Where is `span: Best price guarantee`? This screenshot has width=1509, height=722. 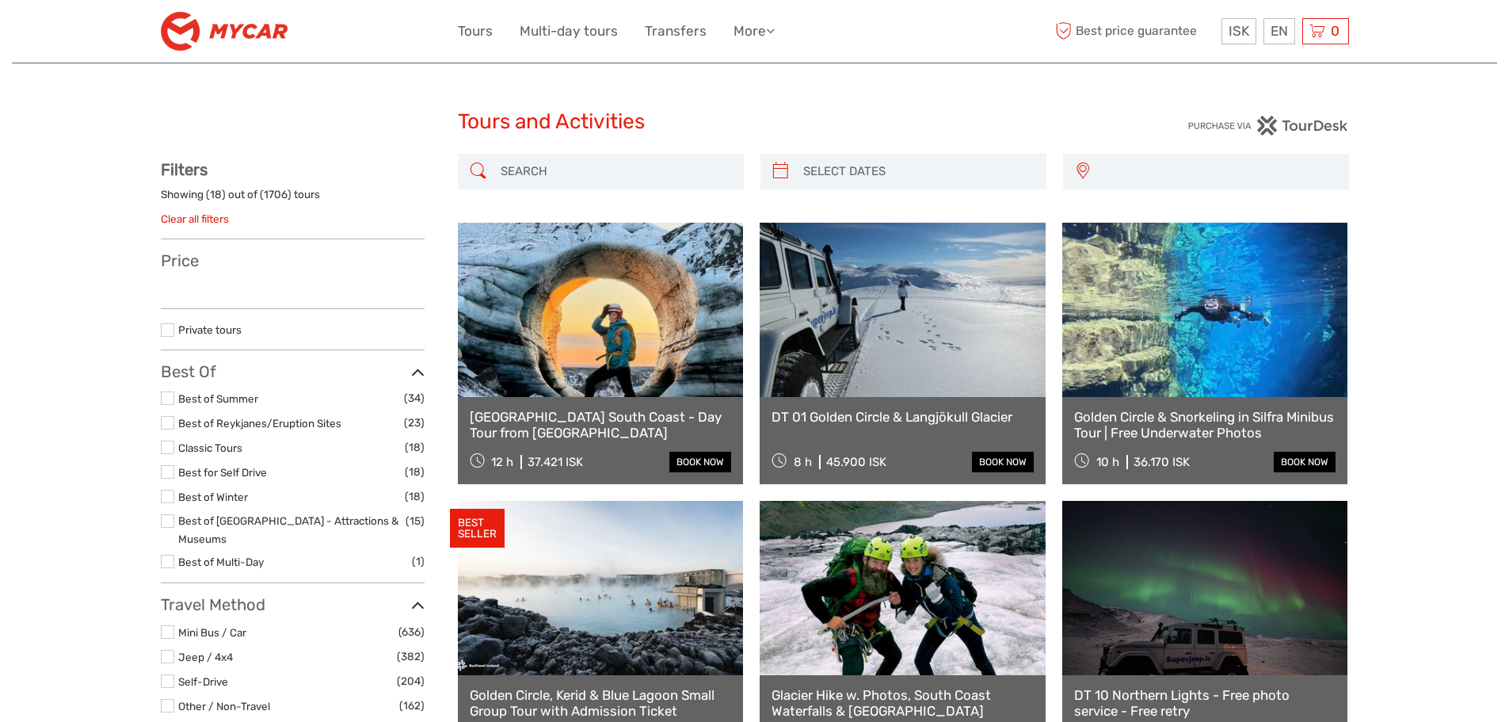 span: Best price guarantee is located at coordinates (1135, 31).